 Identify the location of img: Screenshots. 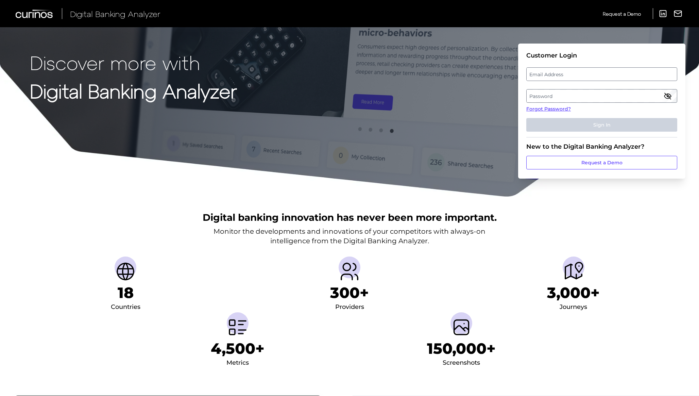
(462, 327).